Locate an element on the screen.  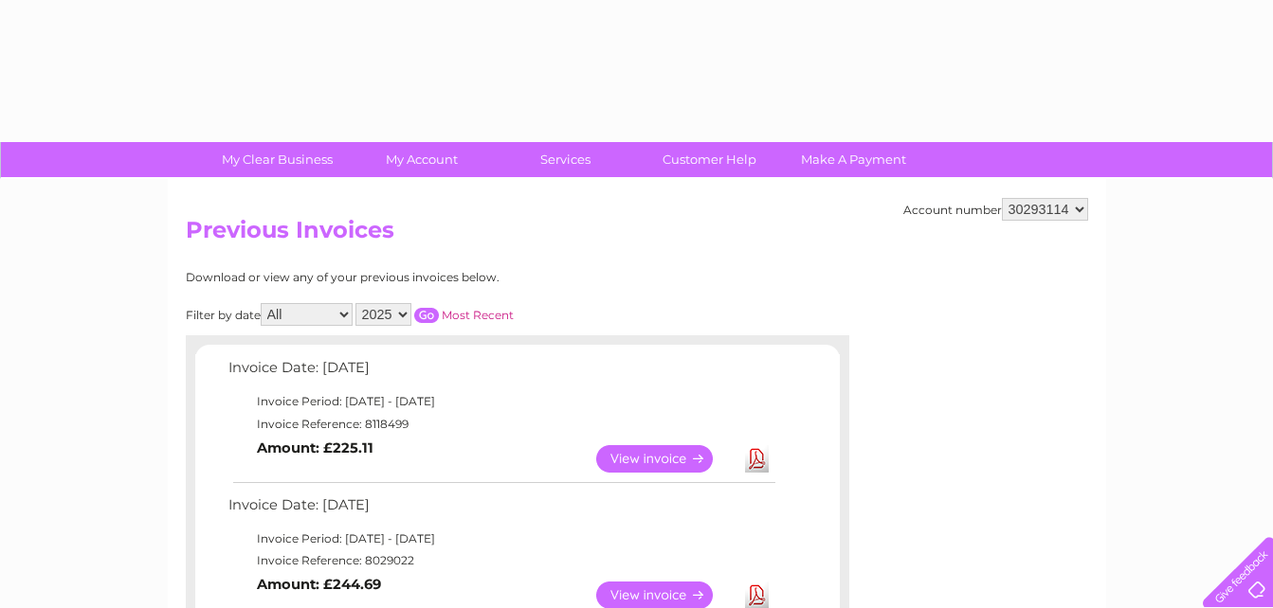
td: Invoice Reference: 8118499 is located at coordinates (500, 425).